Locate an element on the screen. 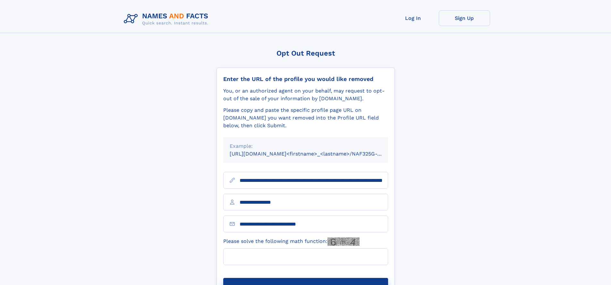 The height and width of the screenshot is (285, 611). div: Enter the URL of the profile you would like removed is located at coordinates (306, 79).